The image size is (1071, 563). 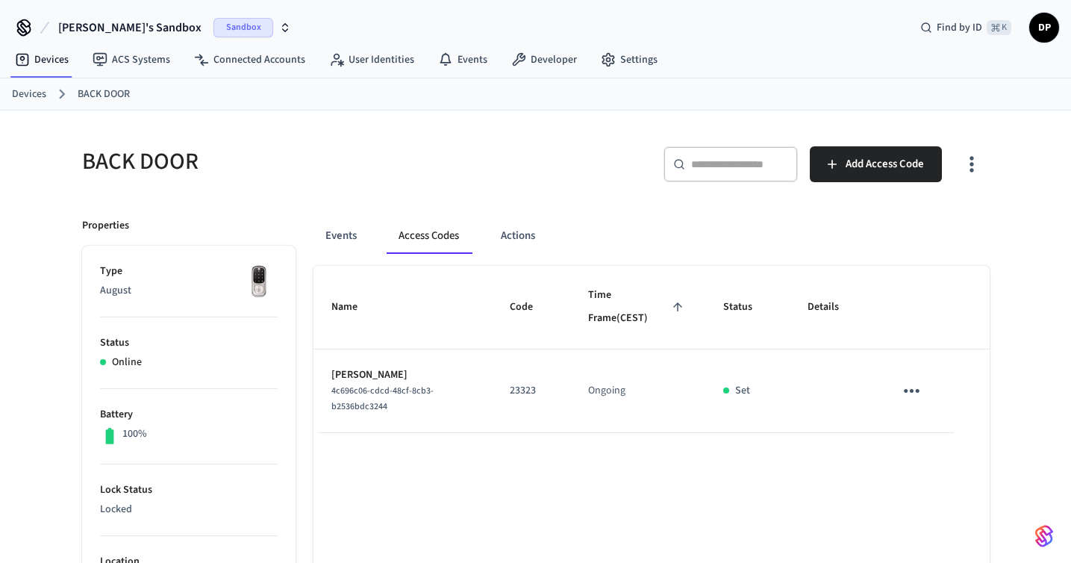 I want to click on img: Yale Assure Touchscreen Wifi Smart Lock, Satin Nickel, Front, so click(x=259, y=282).